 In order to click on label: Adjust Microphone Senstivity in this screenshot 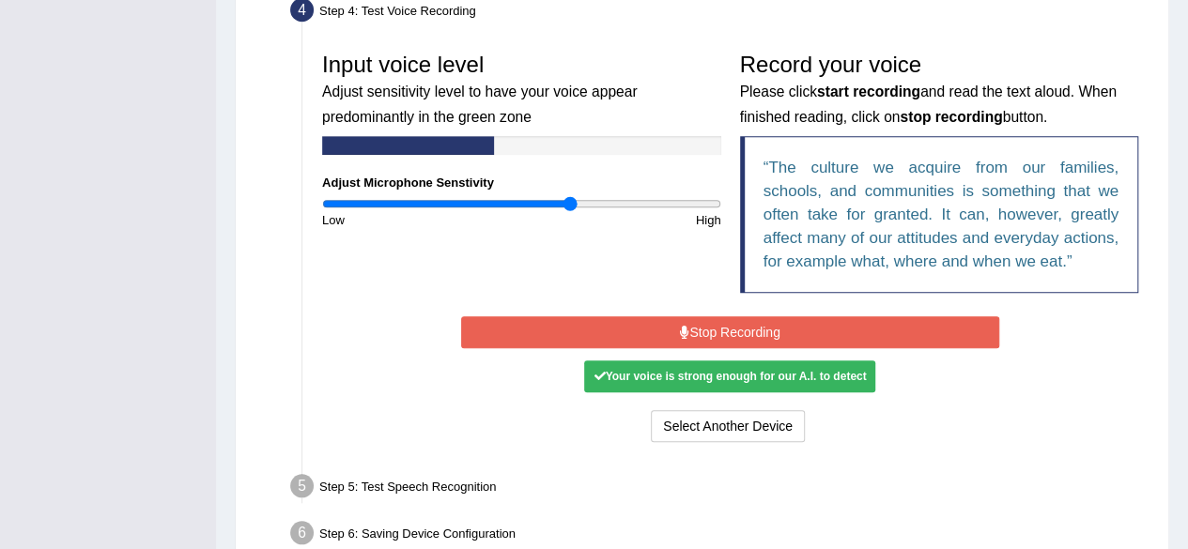, I will do `click(408, 182)`.